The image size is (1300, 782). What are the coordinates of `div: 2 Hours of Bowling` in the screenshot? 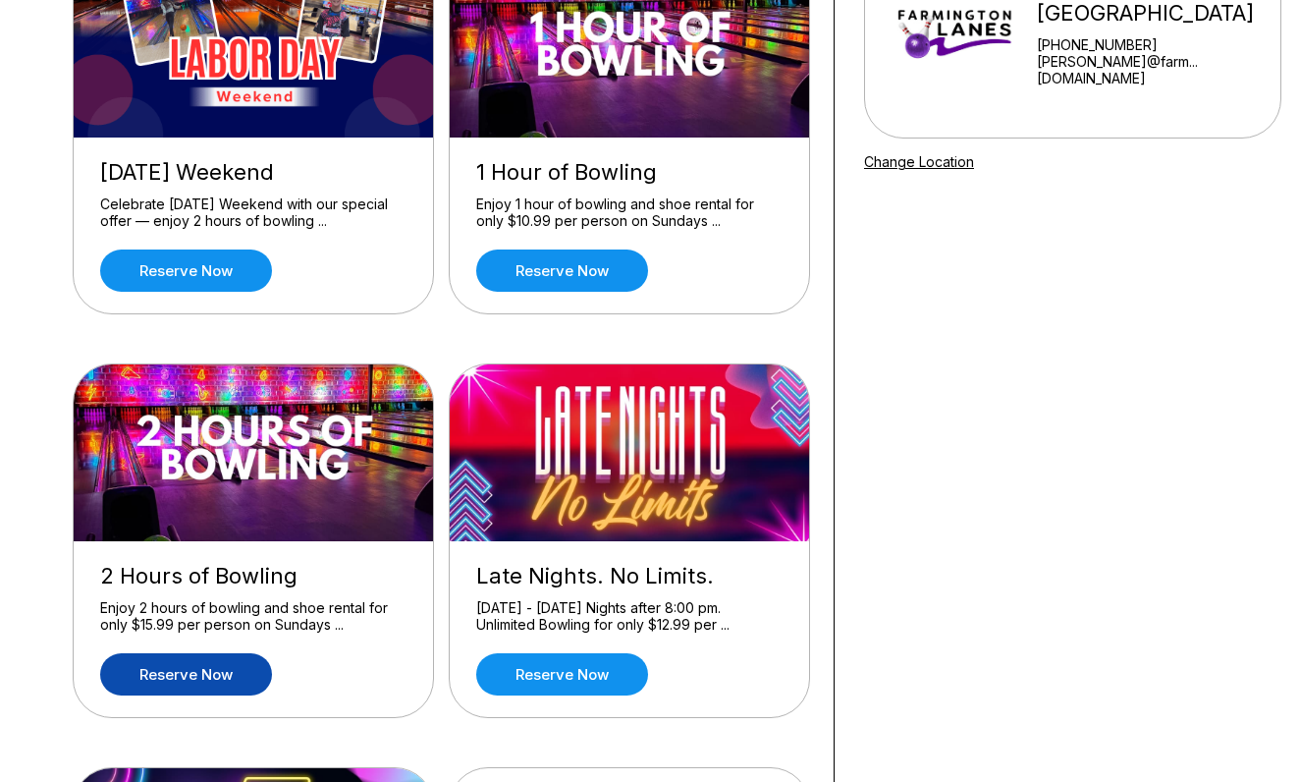 It's located at (253, 576).